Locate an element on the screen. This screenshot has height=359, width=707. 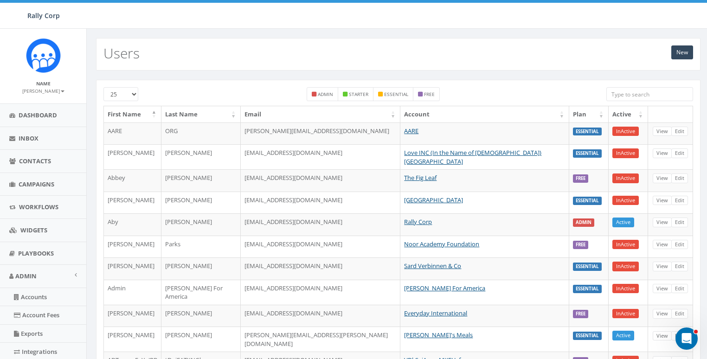
img: Icon_1.png is located at coordinates (43, 55).